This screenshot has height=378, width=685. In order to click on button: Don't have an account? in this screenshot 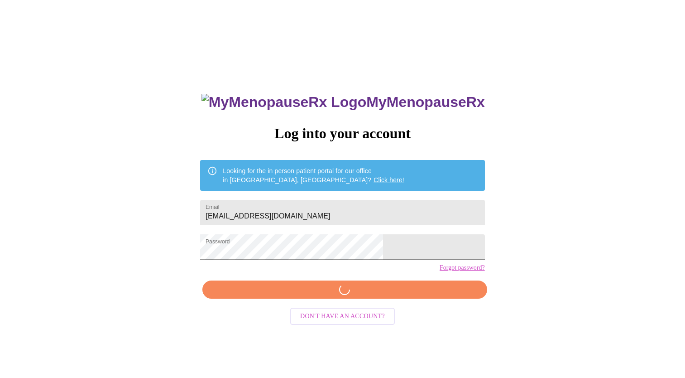, I will do `click(342, 316)`.